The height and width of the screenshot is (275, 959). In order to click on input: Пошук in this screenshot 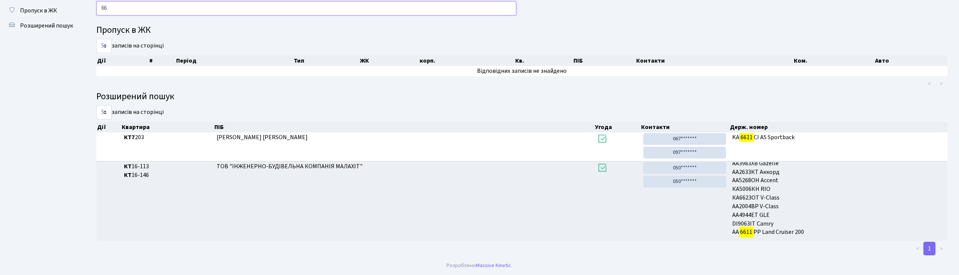, I will do `click(306, 8)`.